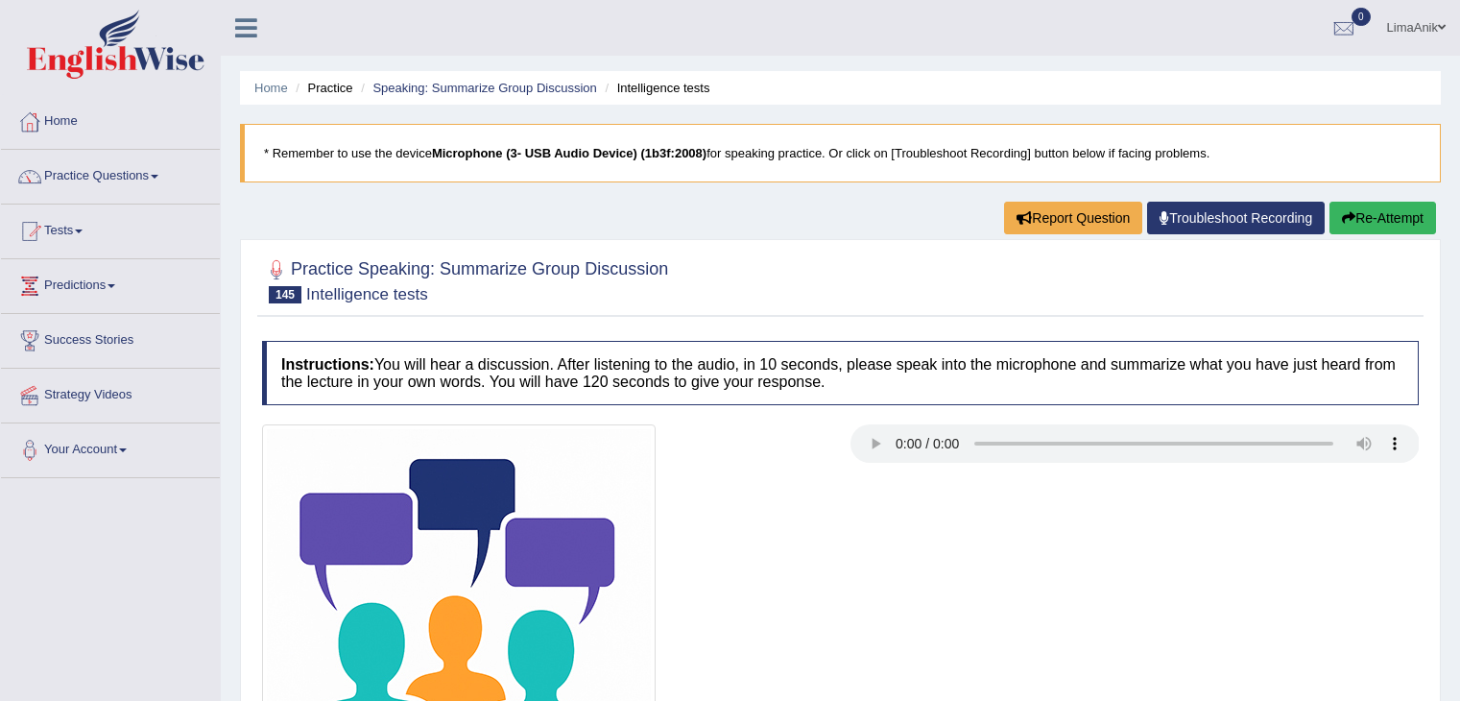 The width and height of the screenshot is (1460, 701). I want to click on b: Instructions:, so click(327, 364).